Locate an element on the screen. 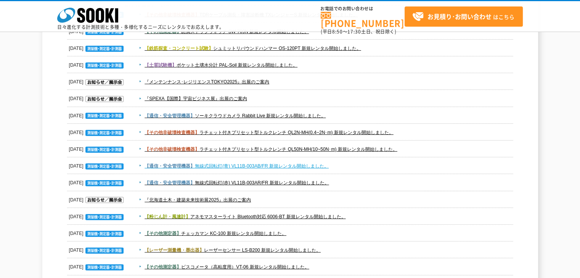 This screenshot has width=580, height=278. a: 『北海道土木・建築未来技術展2025』出展のご案内 is located at coordinates (198, 200).